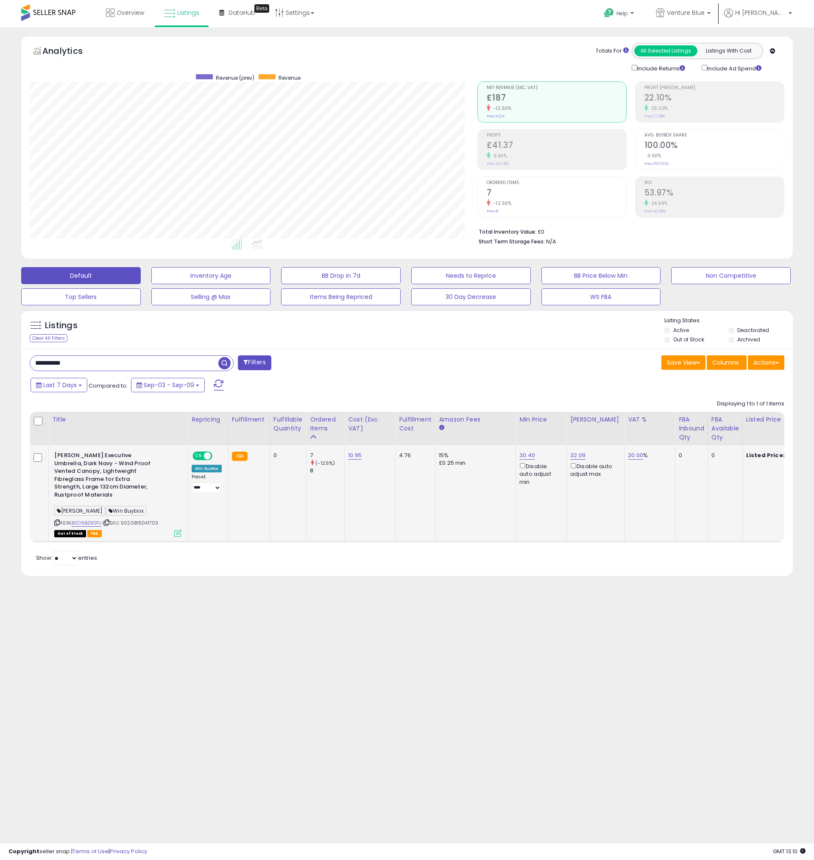  I want to click on i: Get Help, so click(609, 13).